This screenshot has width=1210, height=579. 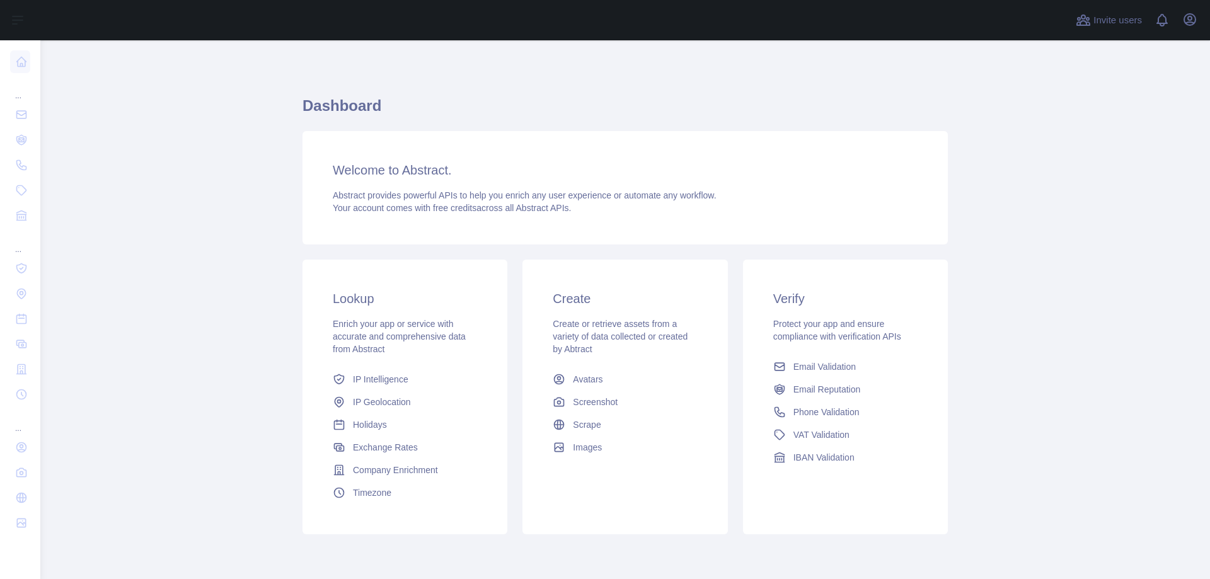 What do you see at coordinates (845, 457) in the screenshot?
I see `a: IBAN Validation` at bounding box center [845, 457].